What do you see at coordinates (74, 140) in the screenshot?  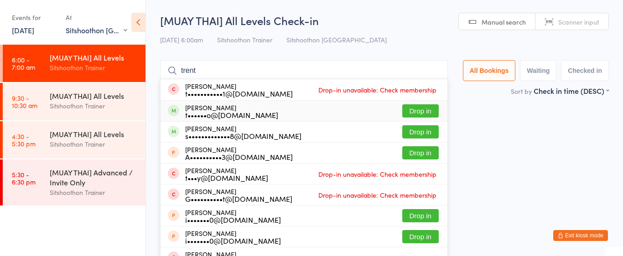 I see `a: 4:30 -5:30 pm[MUAY THAI] All LevelsSitshoothon Trainer` at bounding box center [74, 140].